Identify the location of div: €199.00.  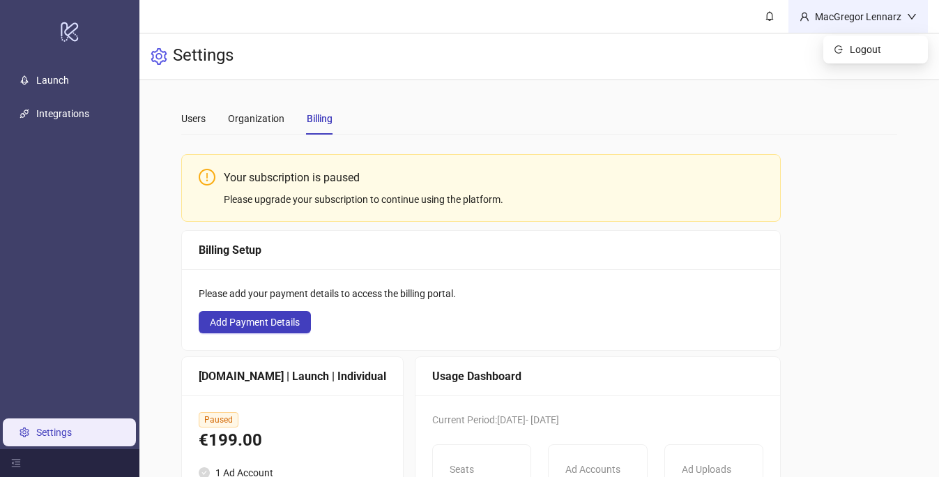
(292, 441).